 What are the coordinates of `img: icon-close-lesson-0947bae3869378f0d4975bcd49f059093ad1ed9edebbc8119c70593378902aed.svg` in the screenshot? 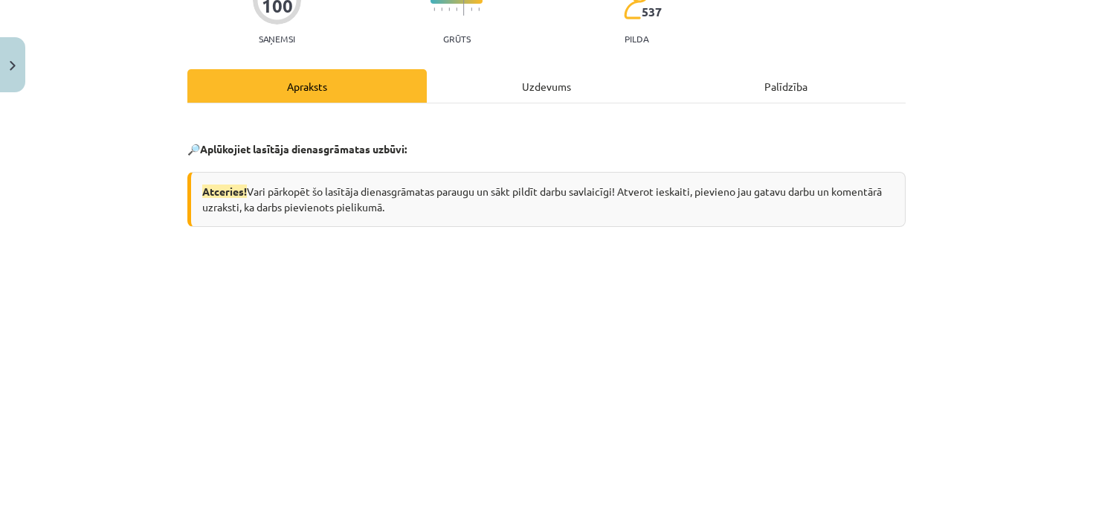 It's located at (13, 65).